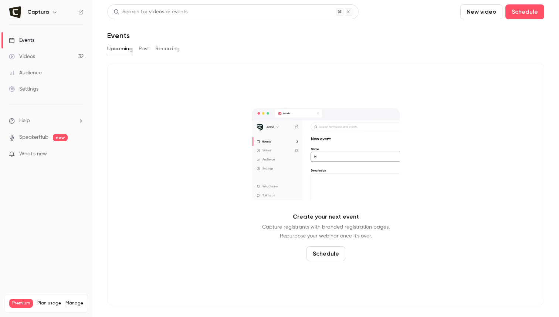 This screenshot has height=317, width=559. I want to click on div: Search for videos or events, so click(151, 12).